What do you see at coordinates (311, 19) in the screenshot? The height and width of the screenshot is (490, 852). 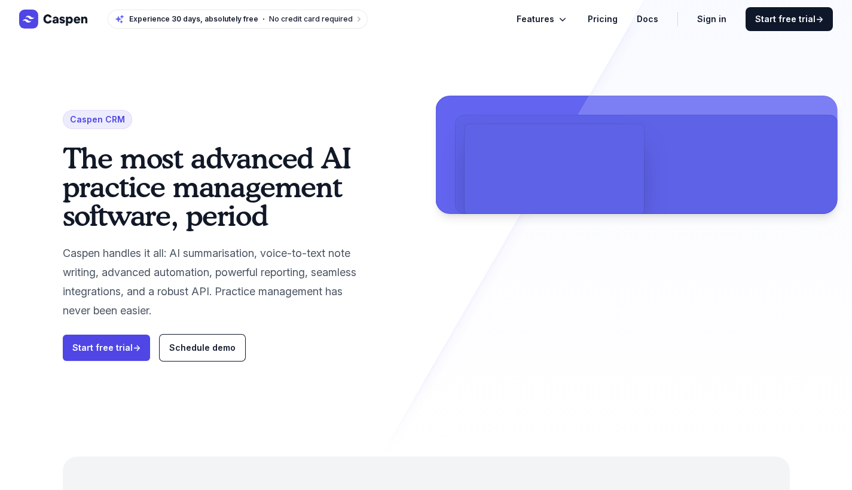 I see `span: No credit card required` at bounding box center [311, 19].